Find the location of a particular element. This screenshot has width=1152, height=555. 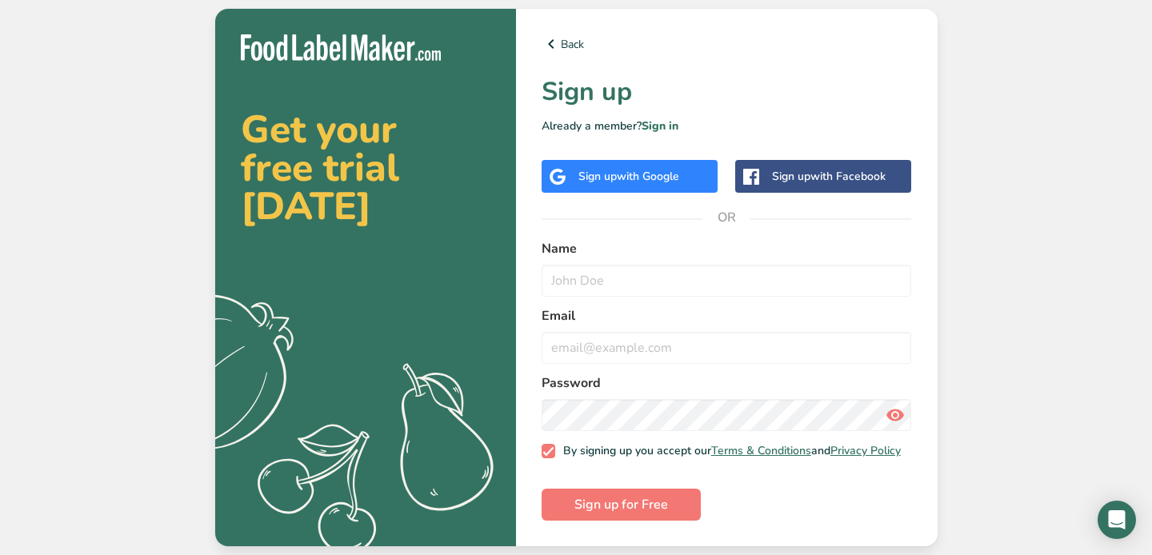

label: Email is located at coordinates (727, 316).